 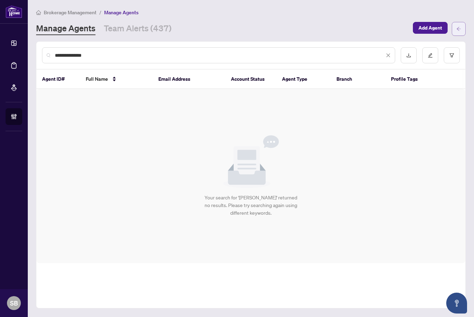 What do you see at coordinates (431, 28) in the screenshot?
I see `span: Add Agent` at bounding box center [431, 28].